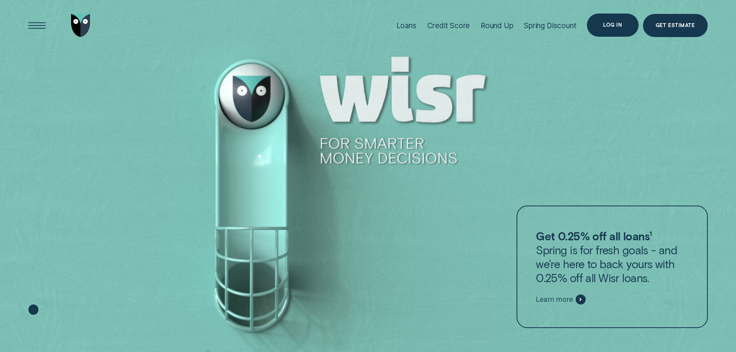 This screenshot has width=736, height=352. What do you see at coordinates (554, 299) in the screenshot?
I see `span: Learn more` at bounding box center [554, 299].